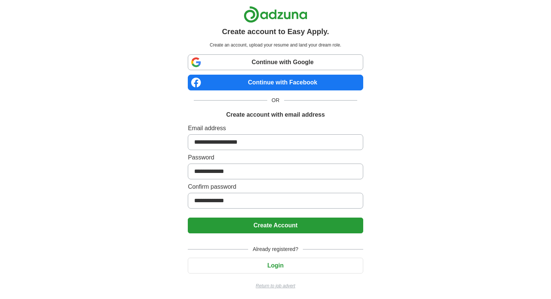 This screenshot has width=551, height=299. I want to click on label: Confirm password, so click(275, 187).